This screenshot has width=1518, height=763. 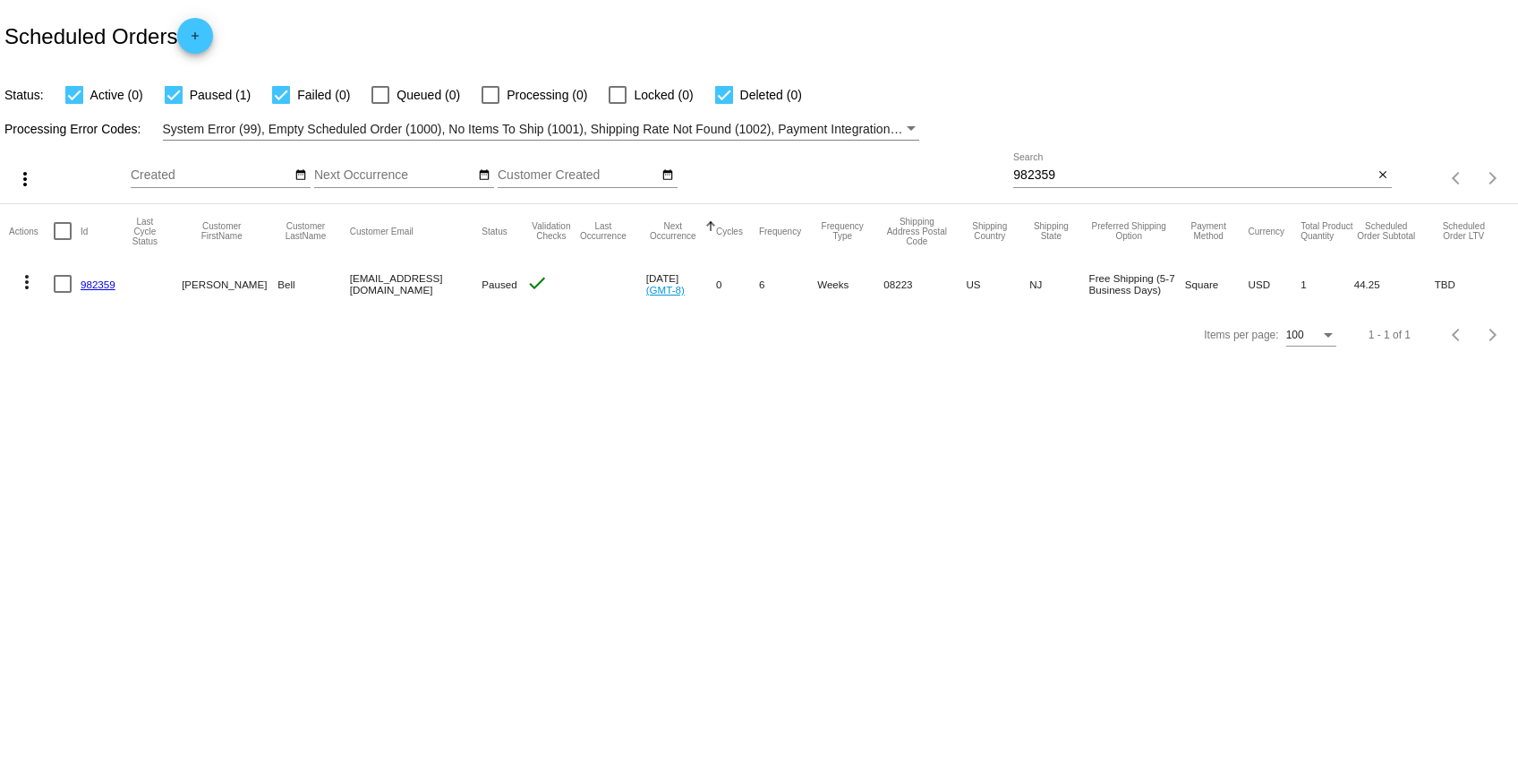 What do you see at coordinates (221, 231) in the screenshot?
I see `button: Change sorting for CustomerFirstName` at bounding box center [221, 231].